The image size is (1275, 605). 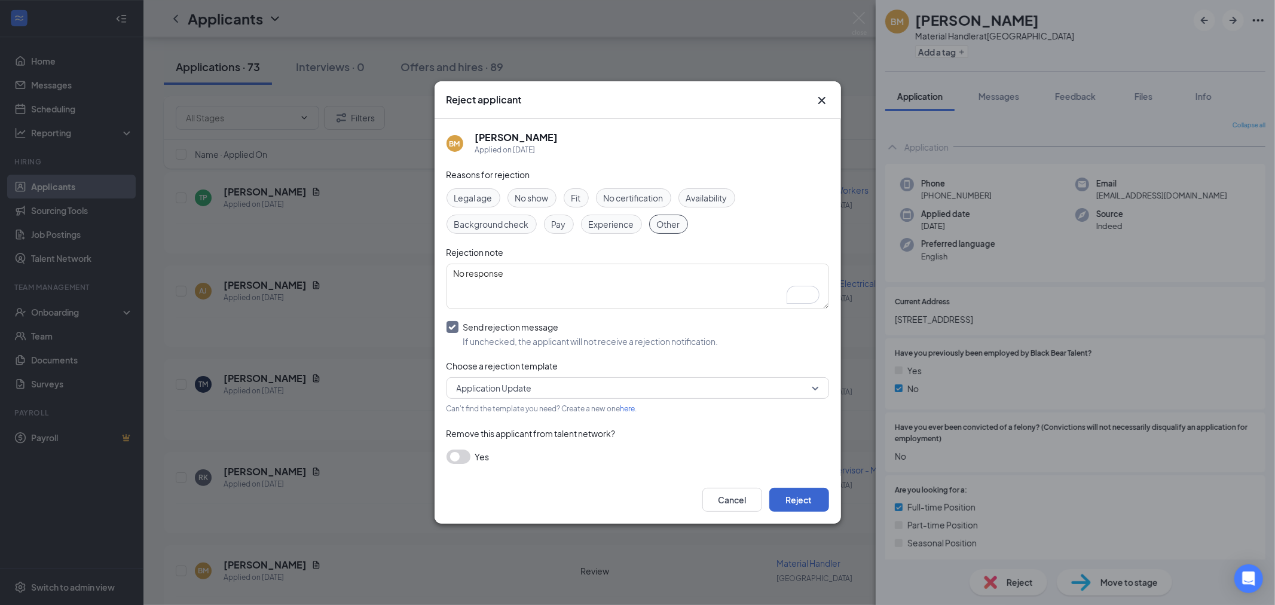 What do you see at coordinates (706, 198) in the screenshot?
I see `span: Availability` at bounding box center [706, 198].